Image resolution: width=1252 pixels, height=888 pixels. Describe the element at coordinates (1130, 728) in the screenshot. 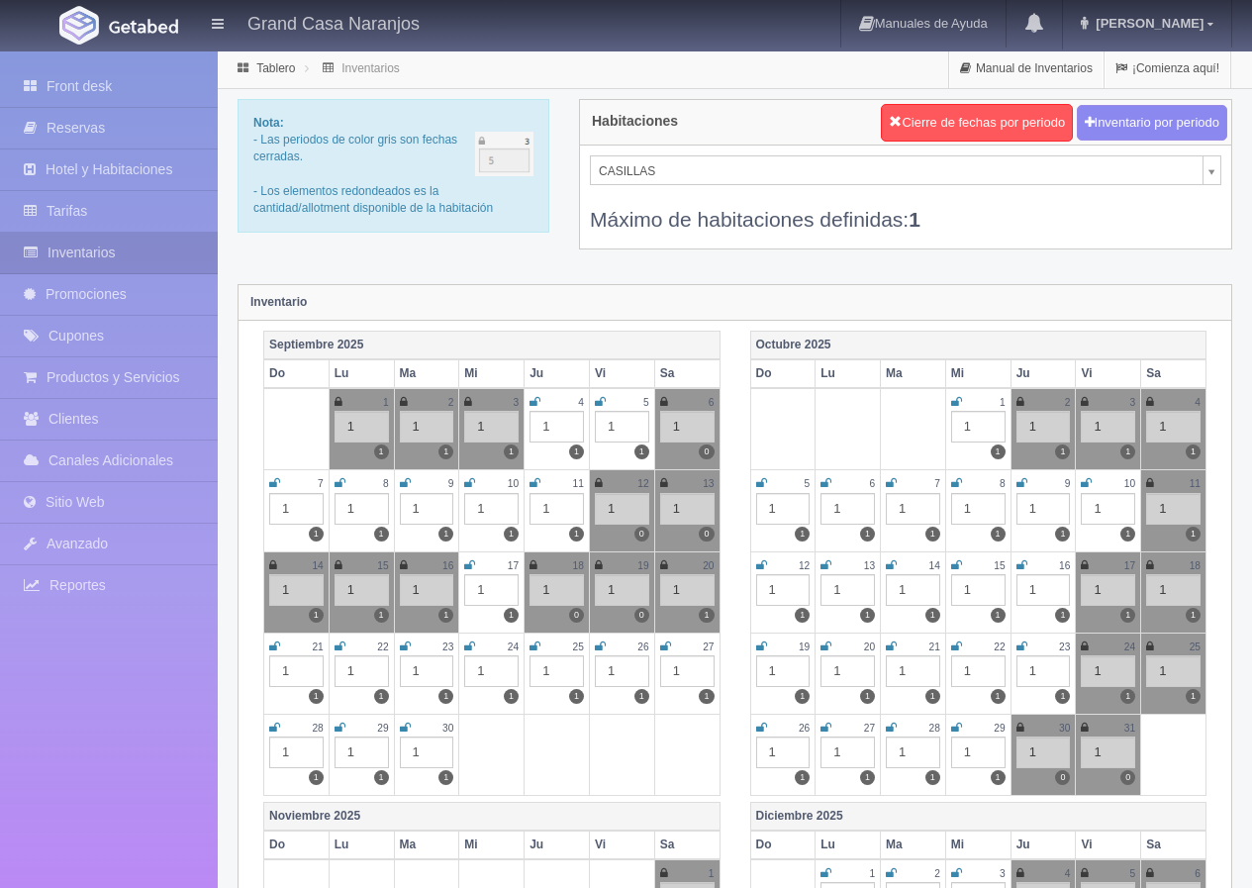

I see `small: 31` at that location.